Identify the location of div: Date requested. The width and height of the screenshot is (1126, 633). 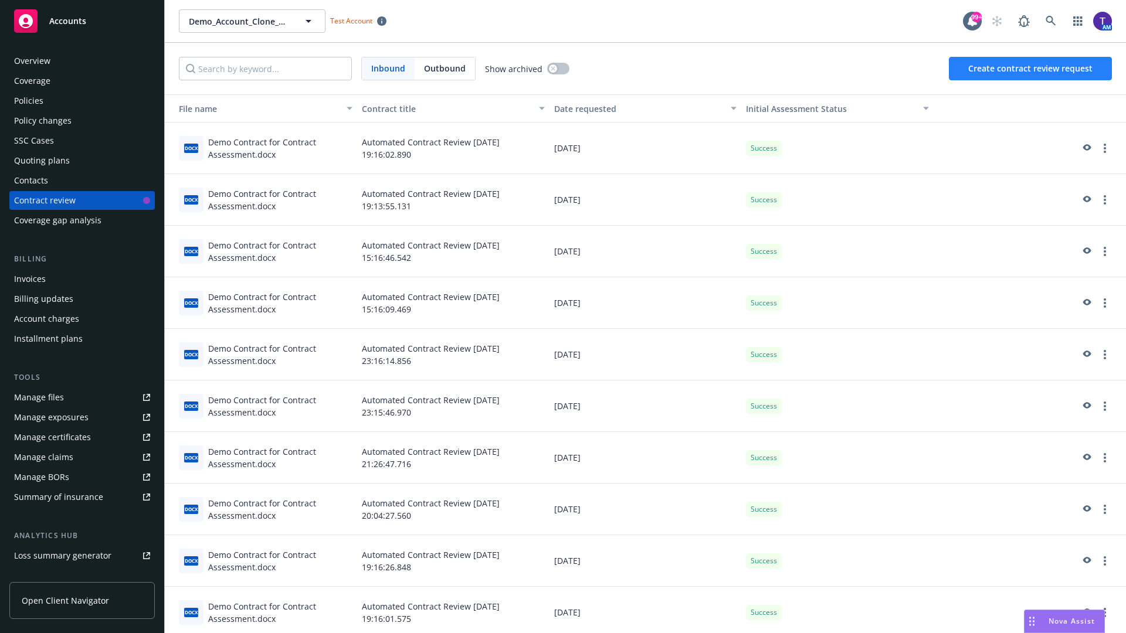
(639, 109).